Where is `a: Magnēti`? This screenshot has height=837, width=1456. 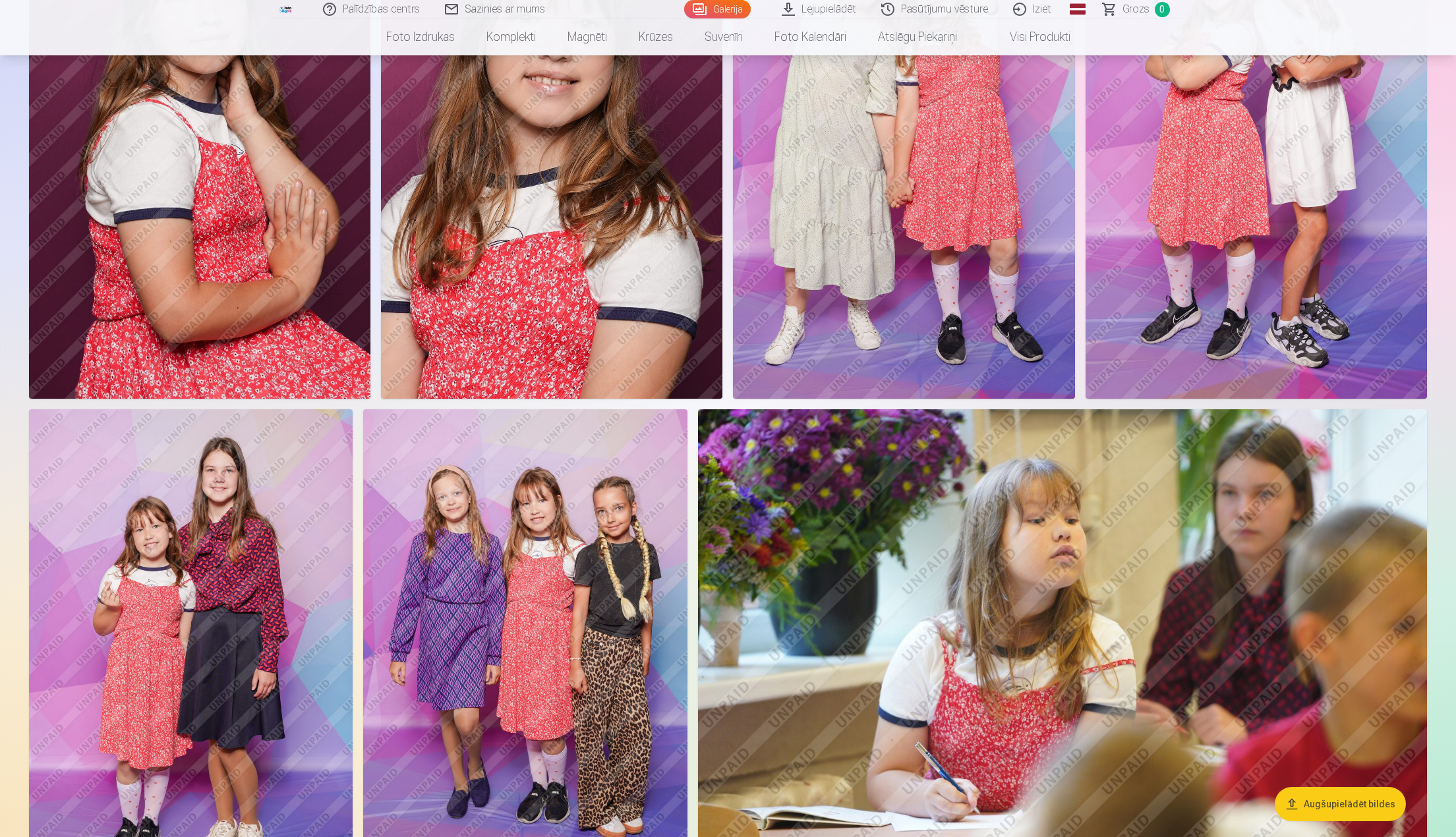 a: Magnēti is located at coordinates (587, 37).